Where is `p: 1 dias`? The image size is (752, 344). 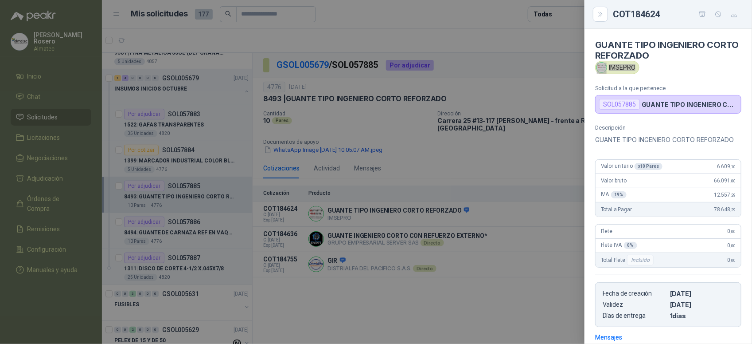 p: 1 dias is located at coordinates (702, 315).